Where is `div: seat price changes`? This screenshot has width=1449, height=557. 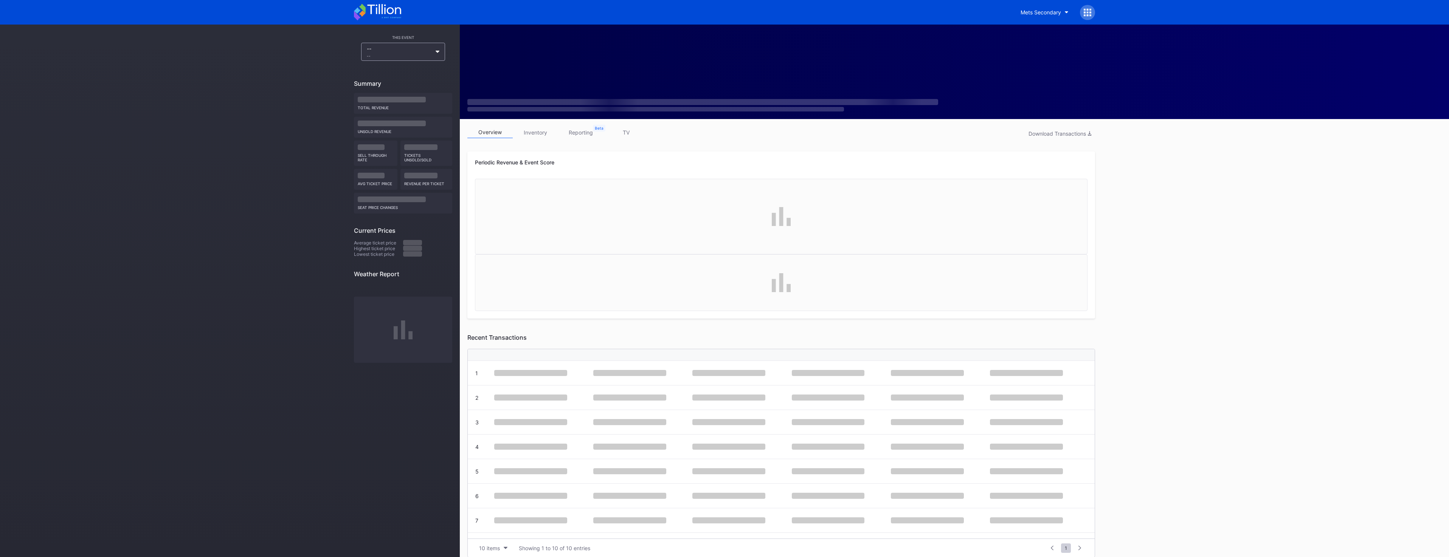
div: seat price changes is located at coordinates (403, 206).